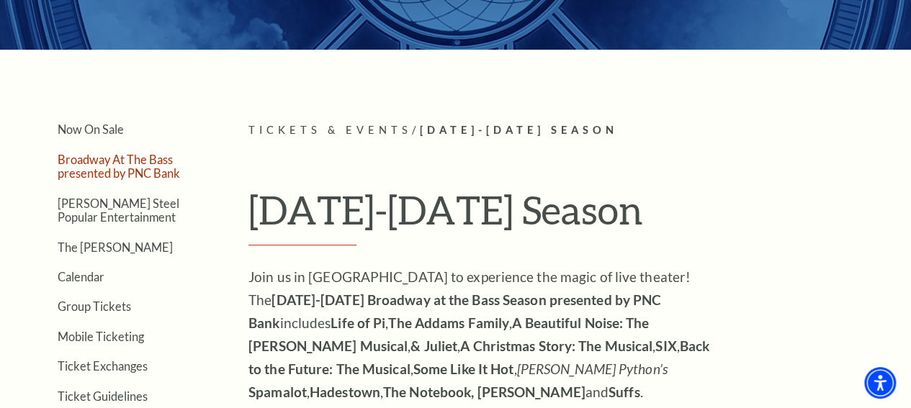  I want to click on strong: Suffs, so click(624, 392).